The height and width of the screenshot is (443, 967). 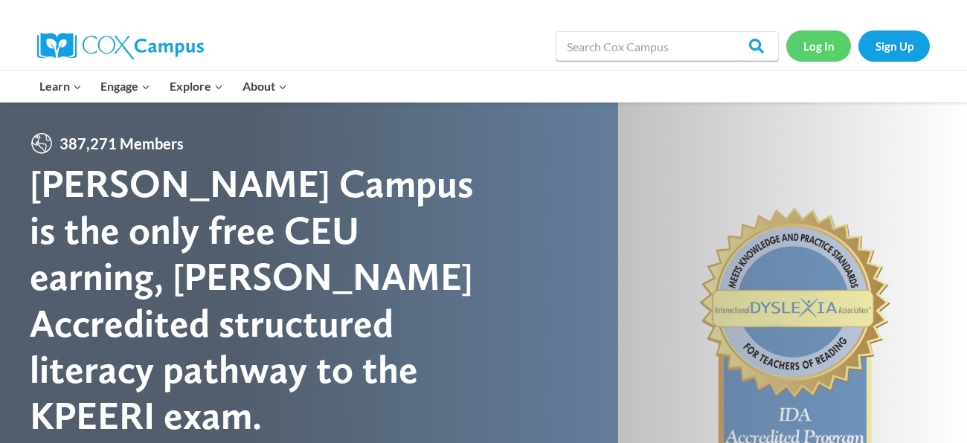 What do you see at coordinates (667, 46) in the screenshot?
I see `input: Search Cox Campus` at bounding box center [667, 46].